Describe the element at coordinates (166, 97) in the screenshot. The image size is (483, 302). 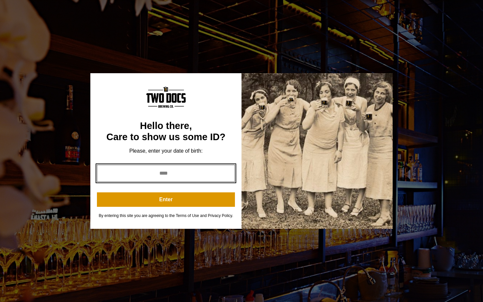
I see `img: Content Logo` at that location.